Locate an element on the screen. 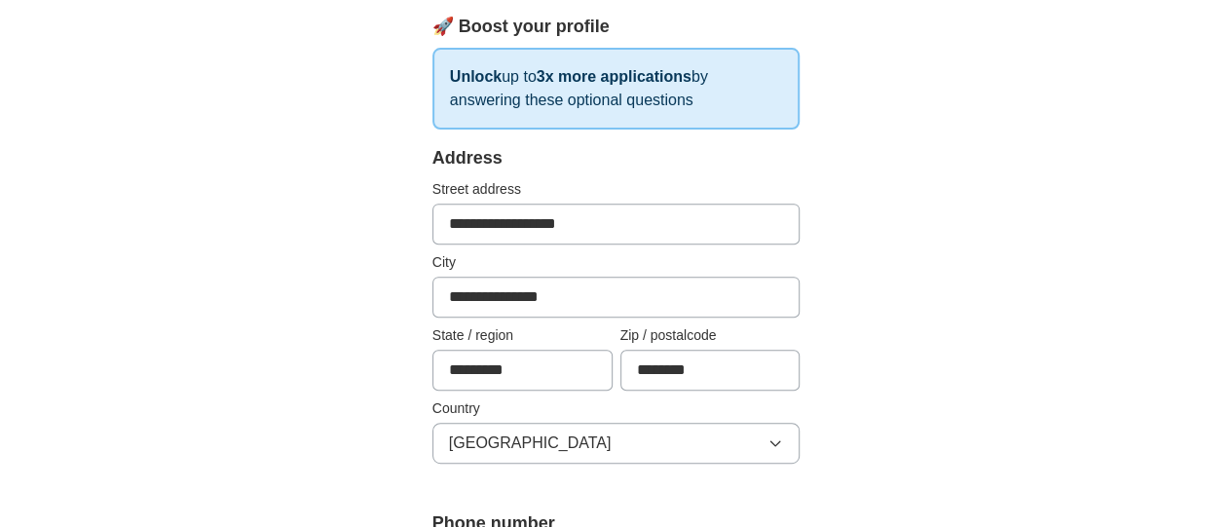 The width and height of the screenshot is (1232, 527). label: City is located at coordinates (617, 262).